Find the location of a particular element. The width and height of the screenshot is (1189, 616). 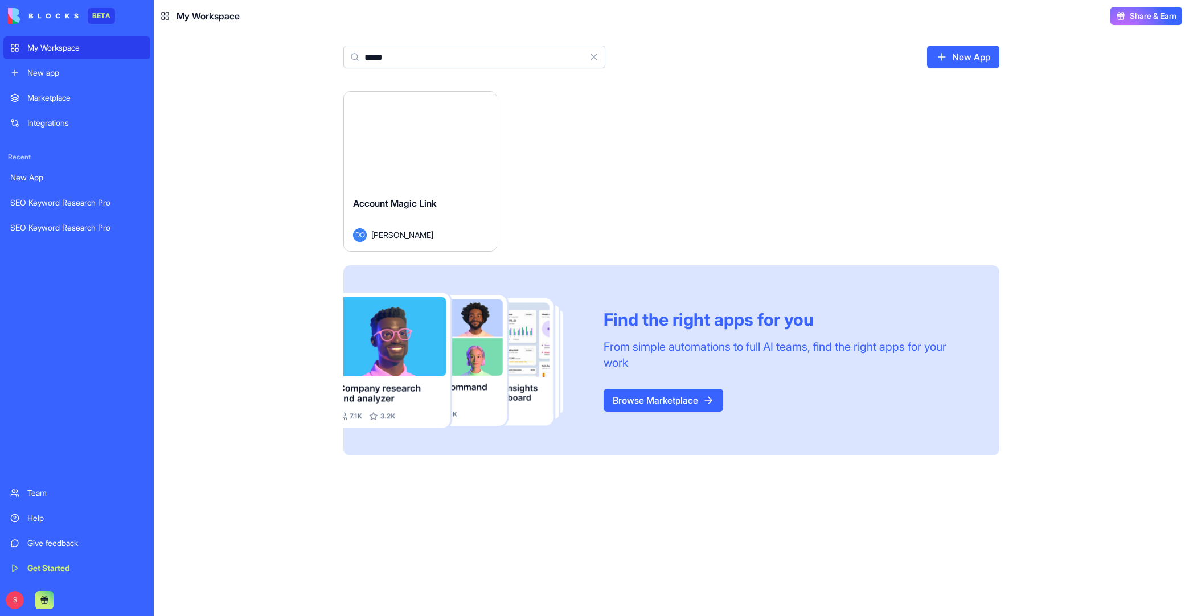

span: DO is located at coordinates (360, 235).